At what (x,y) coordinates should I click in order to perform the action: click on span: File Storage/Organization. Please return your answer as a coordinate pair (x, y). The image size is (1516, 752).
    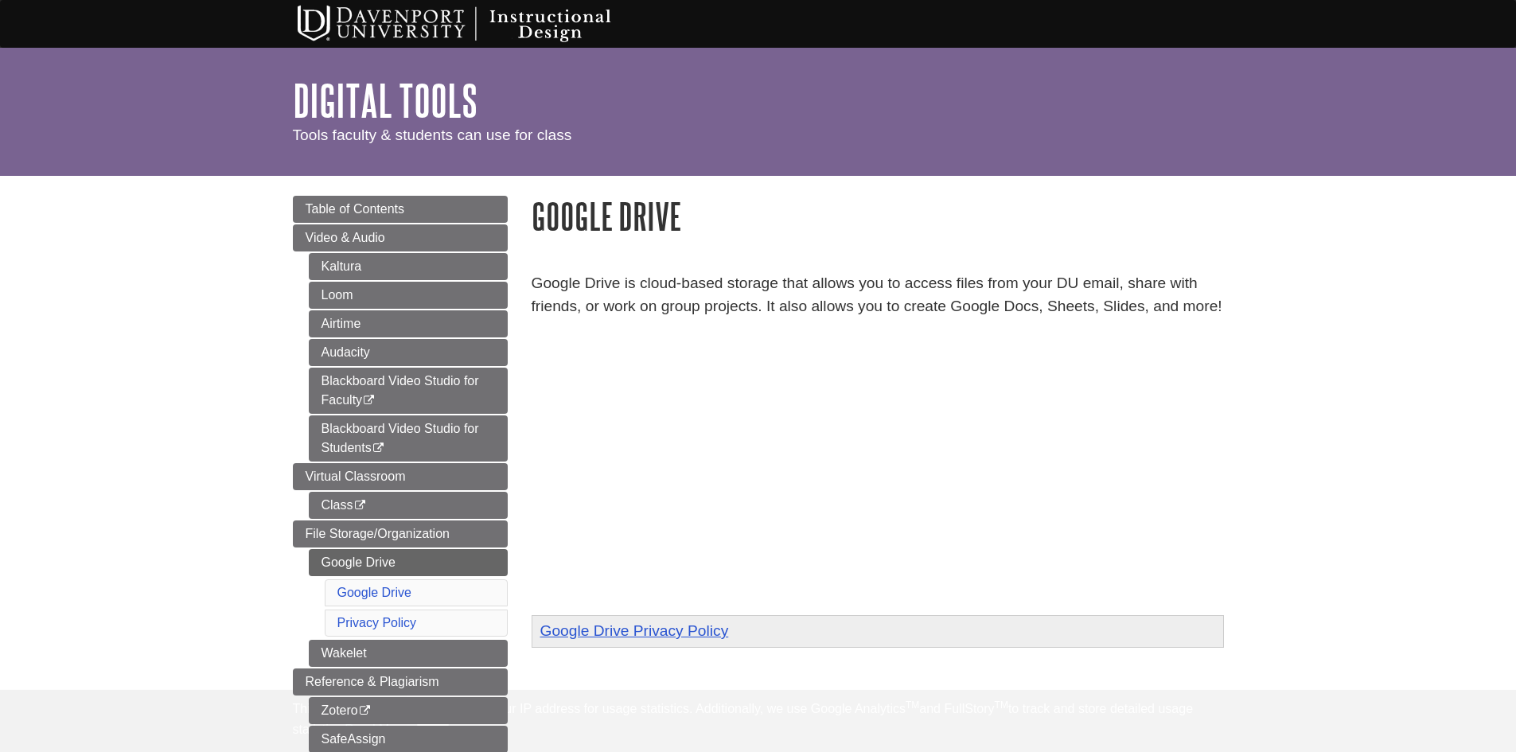
    Looking at the image, I should click on (377, 533).